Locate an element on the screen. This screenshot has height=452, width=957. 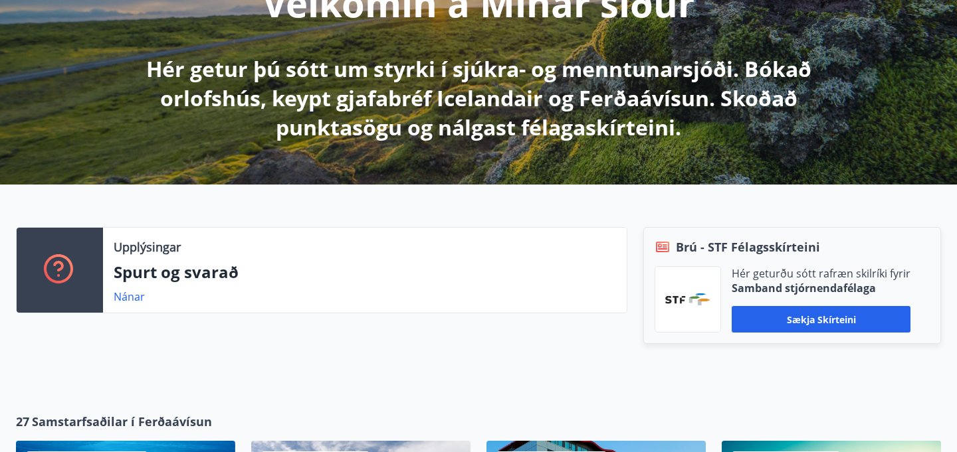
p: Spurt og svarað is located at coordinates (365, 272).